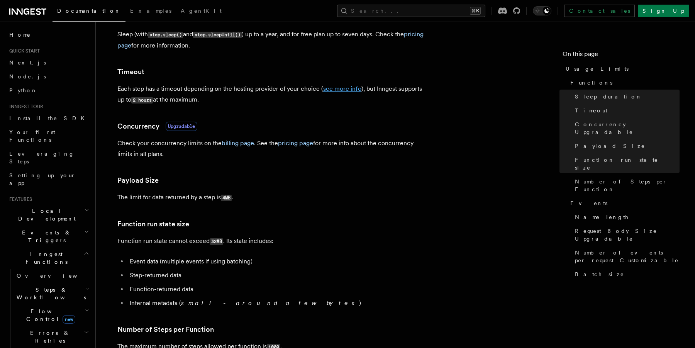 The width and height of the screenshot is (695, 348). Describe the element at coordinates (69, 319) in the screenshot. I see `span: new` at that location.